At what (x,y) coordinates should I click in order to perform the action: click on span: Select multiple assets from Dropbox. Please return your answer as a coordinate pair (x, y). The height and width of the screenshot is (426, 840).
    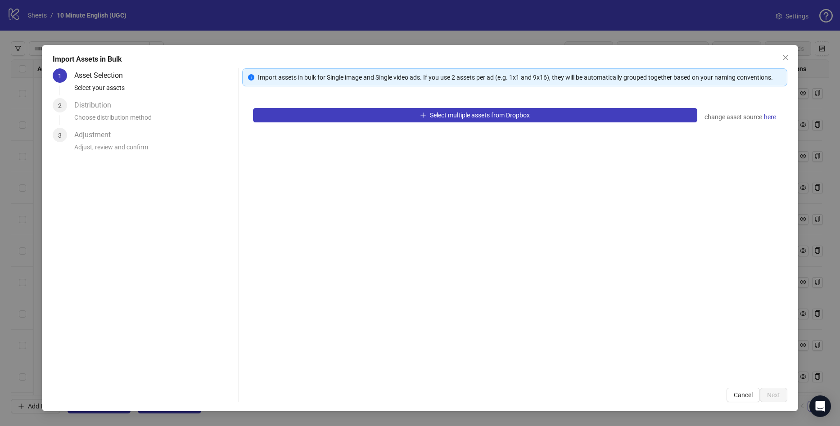
    Looking at the image, I should click on (480, 115).